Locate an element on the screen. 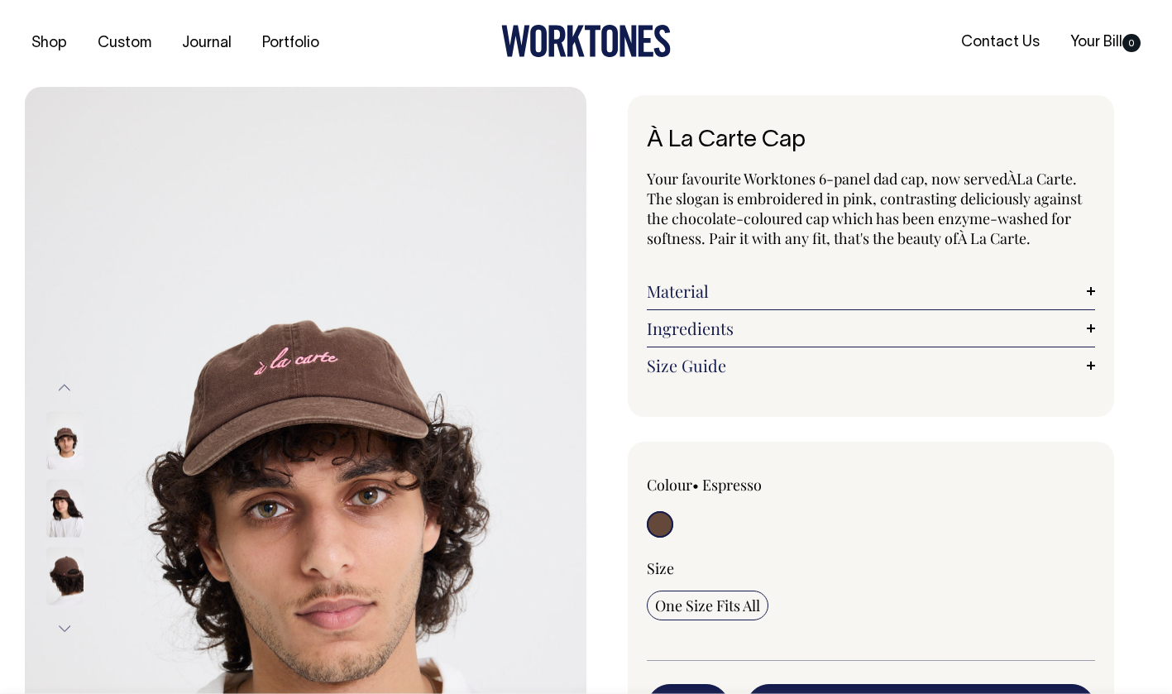  span: nzyme-washed for softness. Pair it with any fit, that's the beauty of À La Carte. is located at coordinates (858, 228).